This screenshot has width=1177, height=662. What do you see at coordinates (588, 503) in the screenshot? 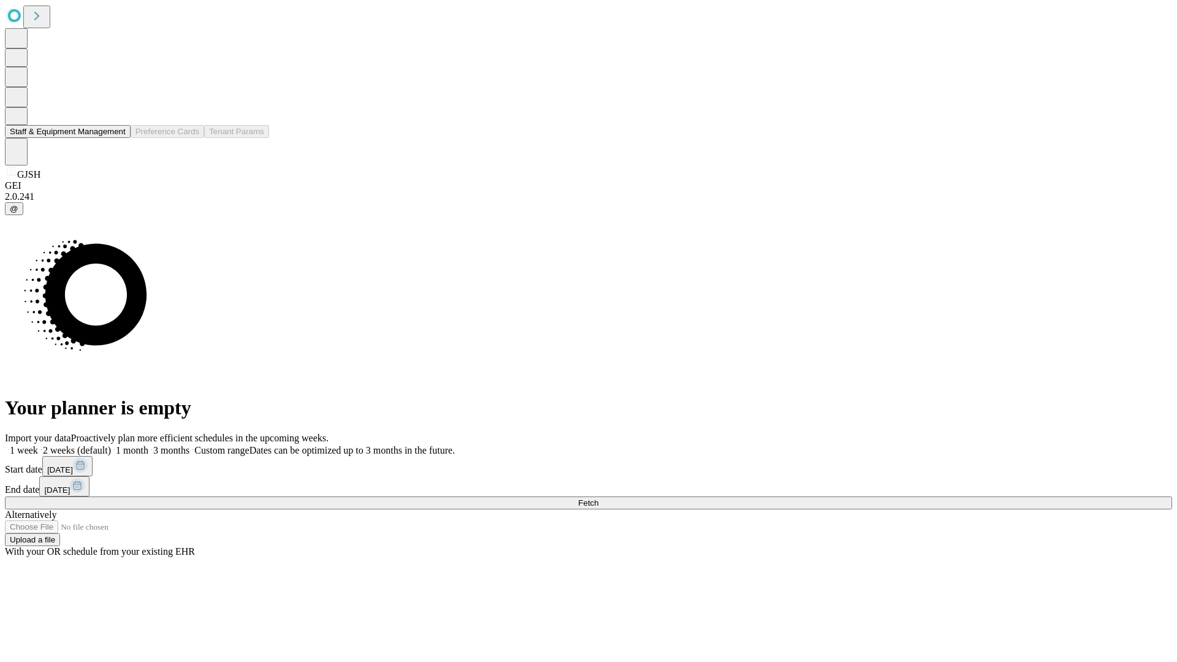
I see `button: Fetch` at bounding box center [588, 503].